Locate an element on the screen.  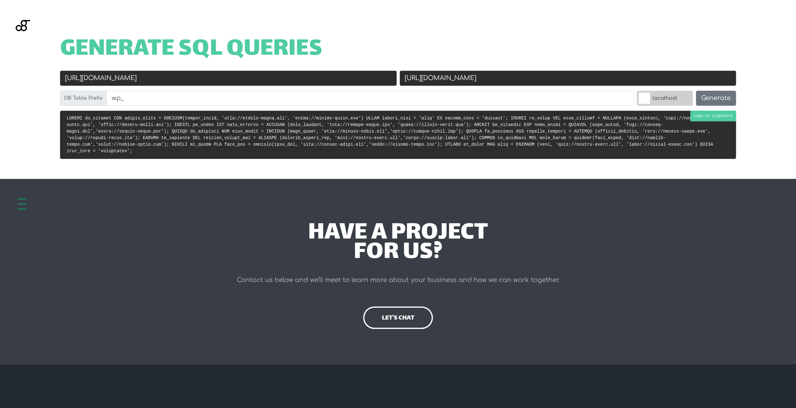
input: New URL is located at coordinates (568, 78).